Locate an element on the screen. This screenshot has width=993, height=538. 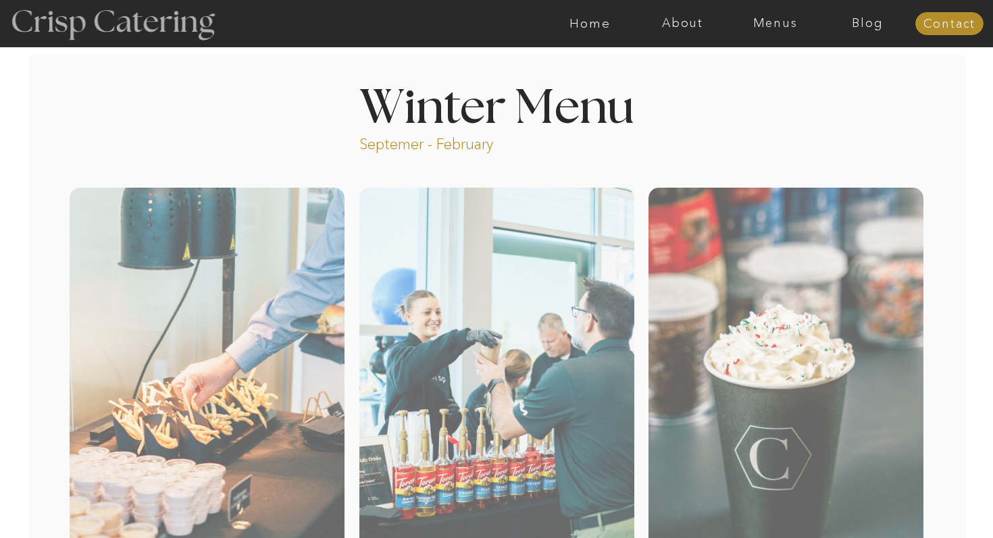
a: Menus is located at coordinates (775, 24).